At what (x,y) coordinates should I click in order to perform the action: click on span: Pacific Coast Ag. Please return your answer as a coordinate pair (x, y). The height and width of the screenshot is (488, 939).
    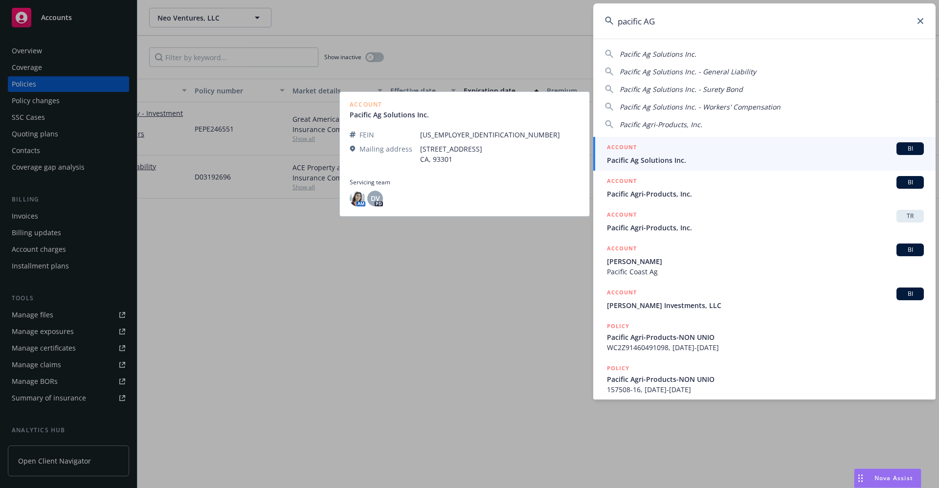
    Looking at the image, I should click on (765, 271).